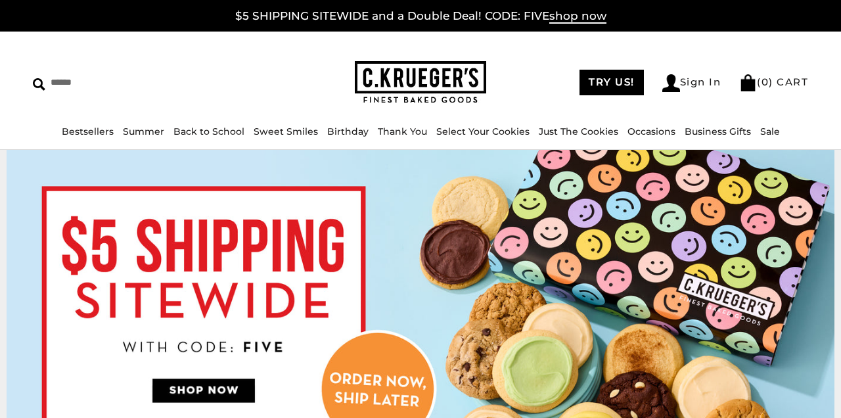 This screenshot has width=841, height=418. I want to click on a: Back to School, so click(209, 131).